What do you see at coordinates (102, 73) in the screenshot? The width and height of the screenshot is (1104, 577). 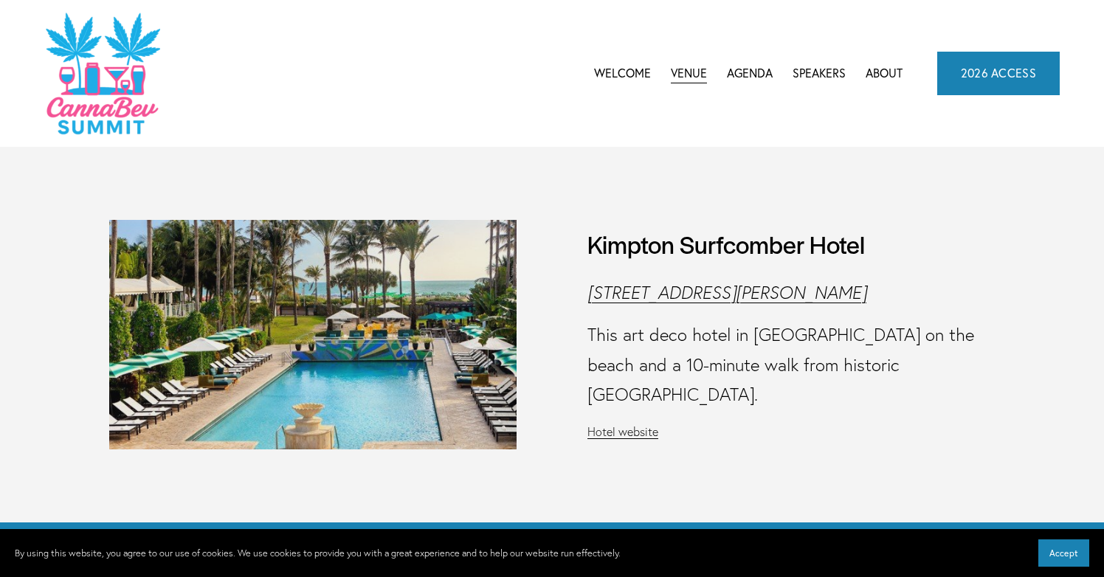 I see `img: CannaDataCon` at bounding box center [102, 73].